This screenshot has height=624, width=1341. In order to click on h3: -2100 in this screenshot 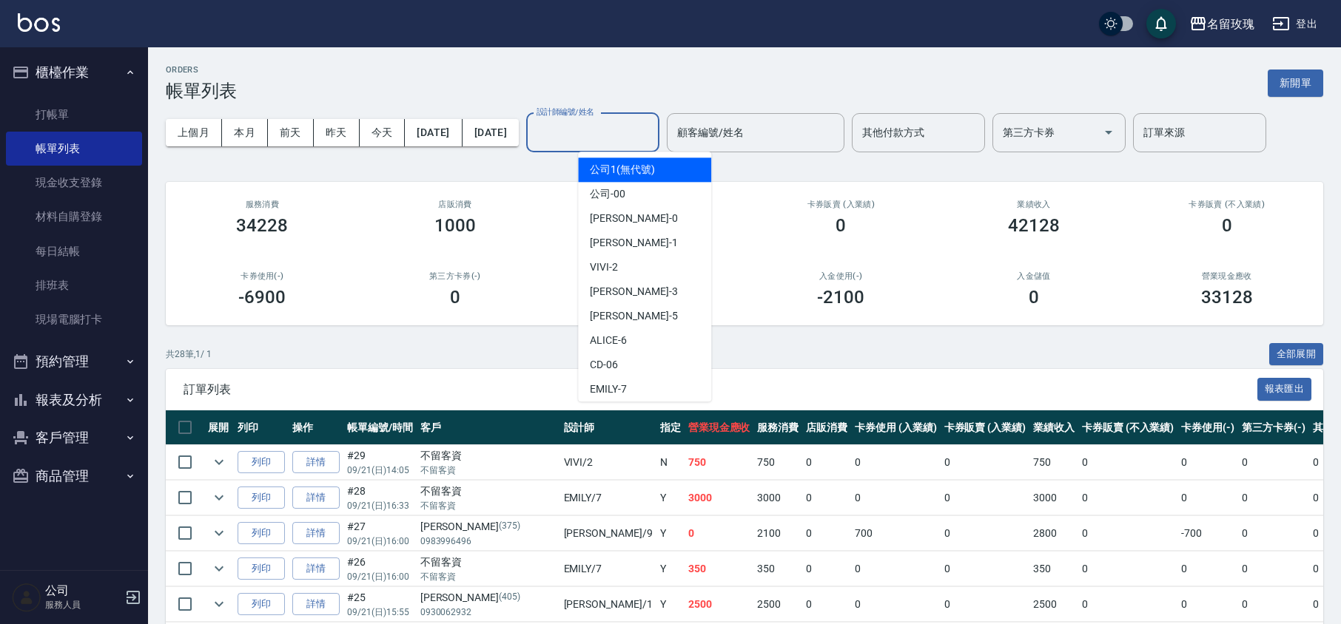, I will do `click(840, 297)`.